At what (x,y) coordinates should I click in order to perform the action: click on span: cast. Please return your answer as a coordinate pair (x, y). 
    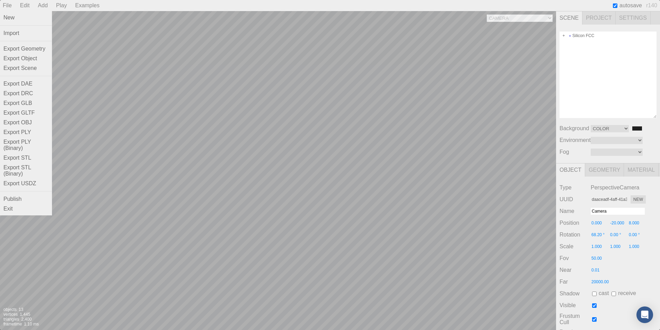
    Looking at the image, I should click on (603, 293).